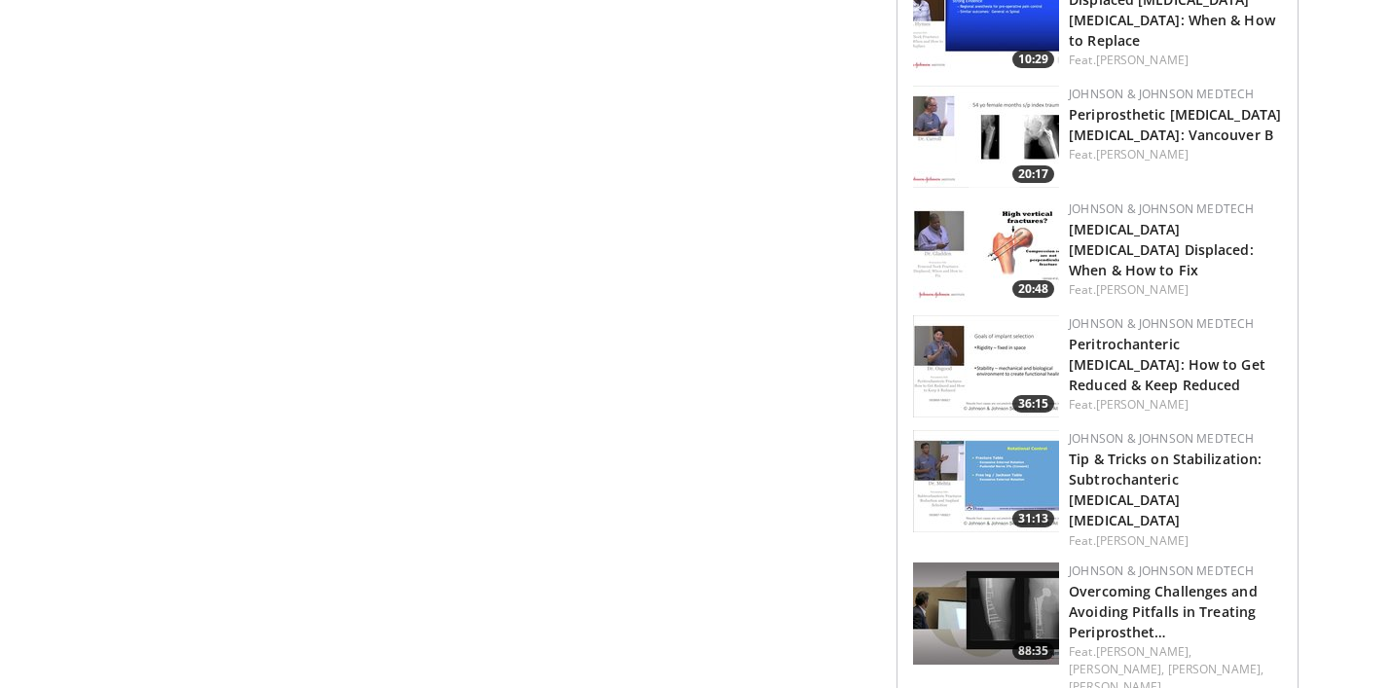  What do you see at coordinates (986, 613) in the screenshot?
I see `a: 88:35` at bounding box center [986, 613].